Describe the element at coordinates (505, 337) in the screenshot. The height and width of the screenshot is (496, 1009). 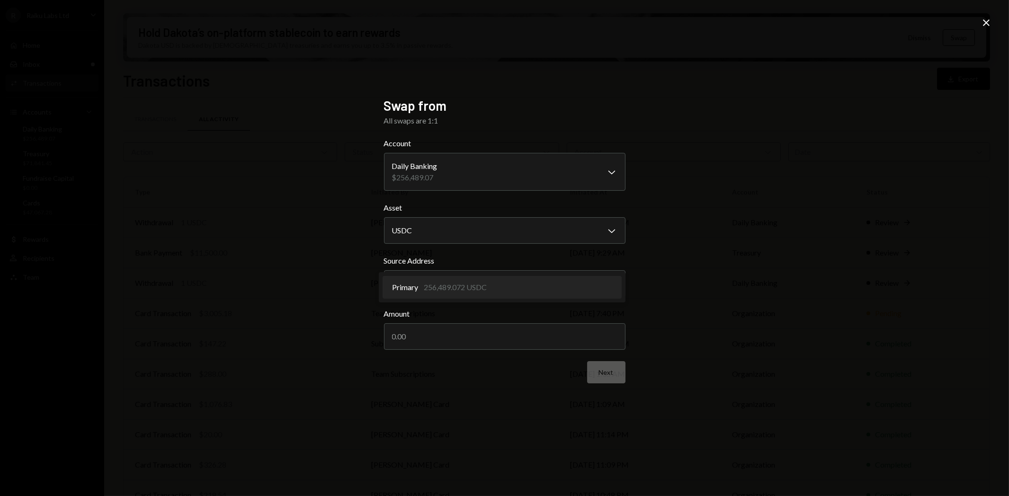
I see `input: 0.00` at that location.